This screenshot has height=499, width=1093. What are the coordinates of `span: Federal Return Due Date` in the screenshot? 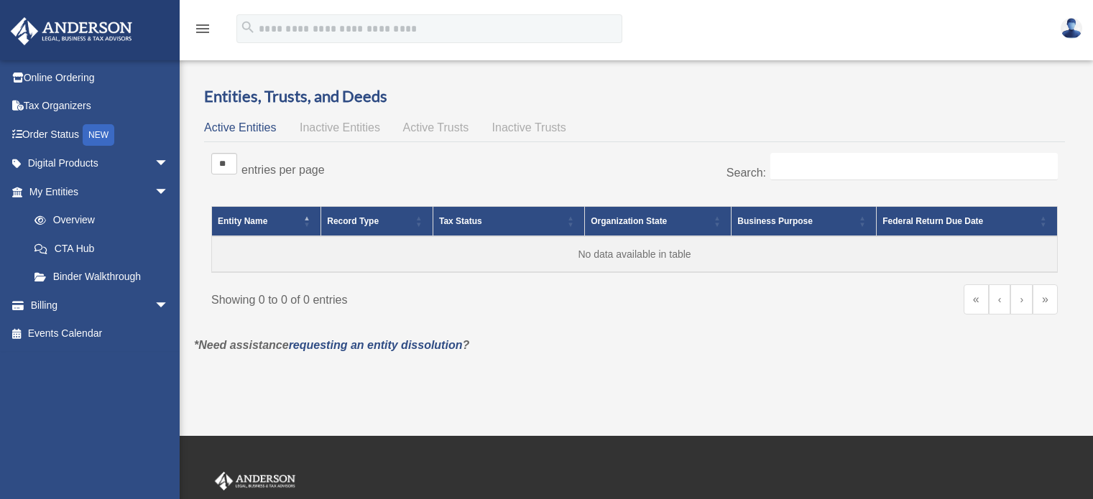 It's located at (933, 221).